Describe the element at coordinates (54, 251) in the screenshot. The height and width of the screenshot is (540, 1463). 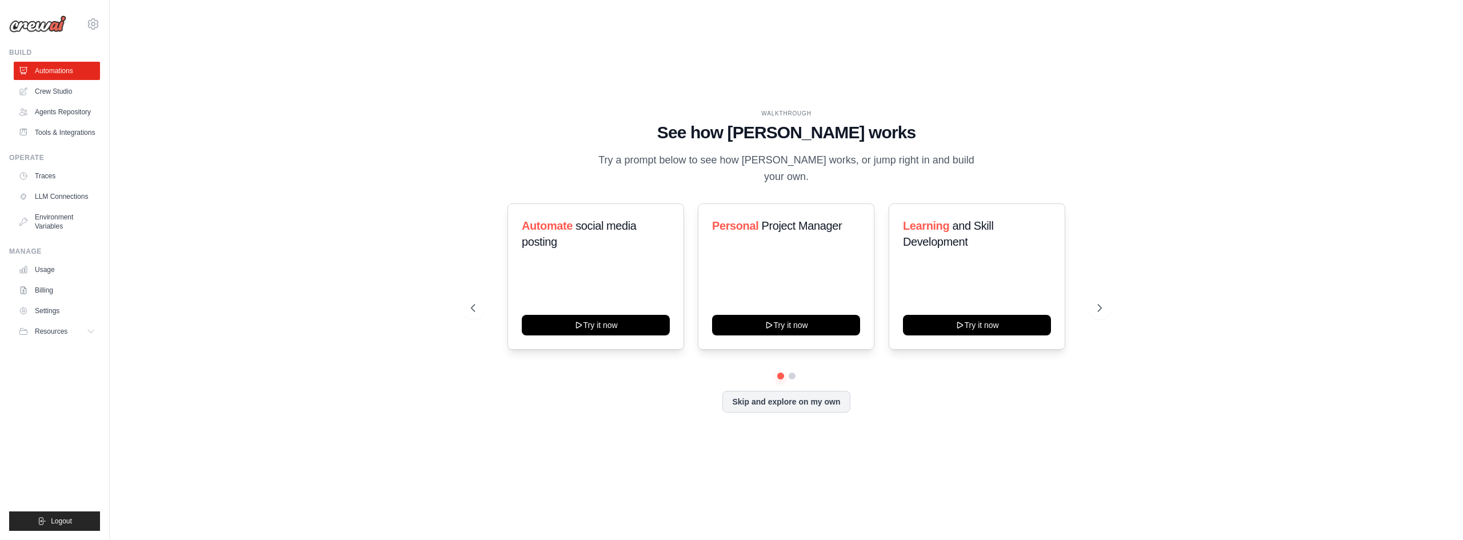
I see `div: Manage` at that location.